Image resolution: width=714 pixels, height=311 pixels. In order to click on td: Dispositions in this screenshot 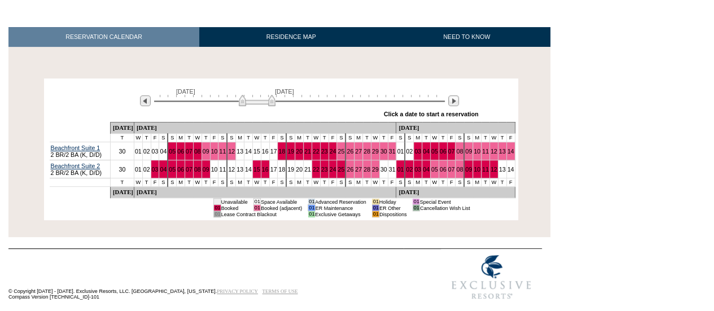, I will do `click(393, 214)`.